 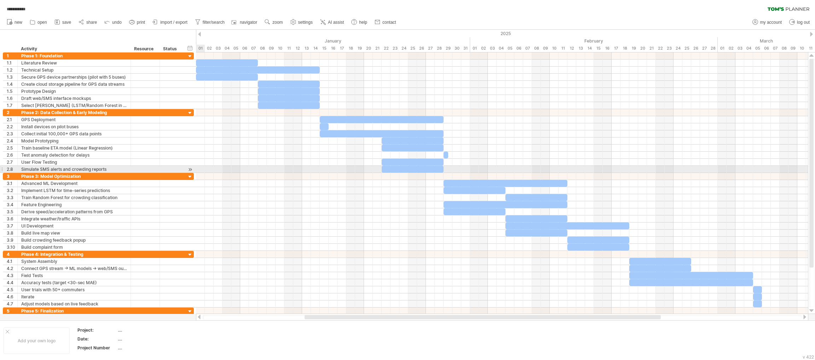 What do you see at coordinates (811, 48) in the screenshot?
I see `div: Tuesday, 11 March 2025` at bounding box center [811, 48].